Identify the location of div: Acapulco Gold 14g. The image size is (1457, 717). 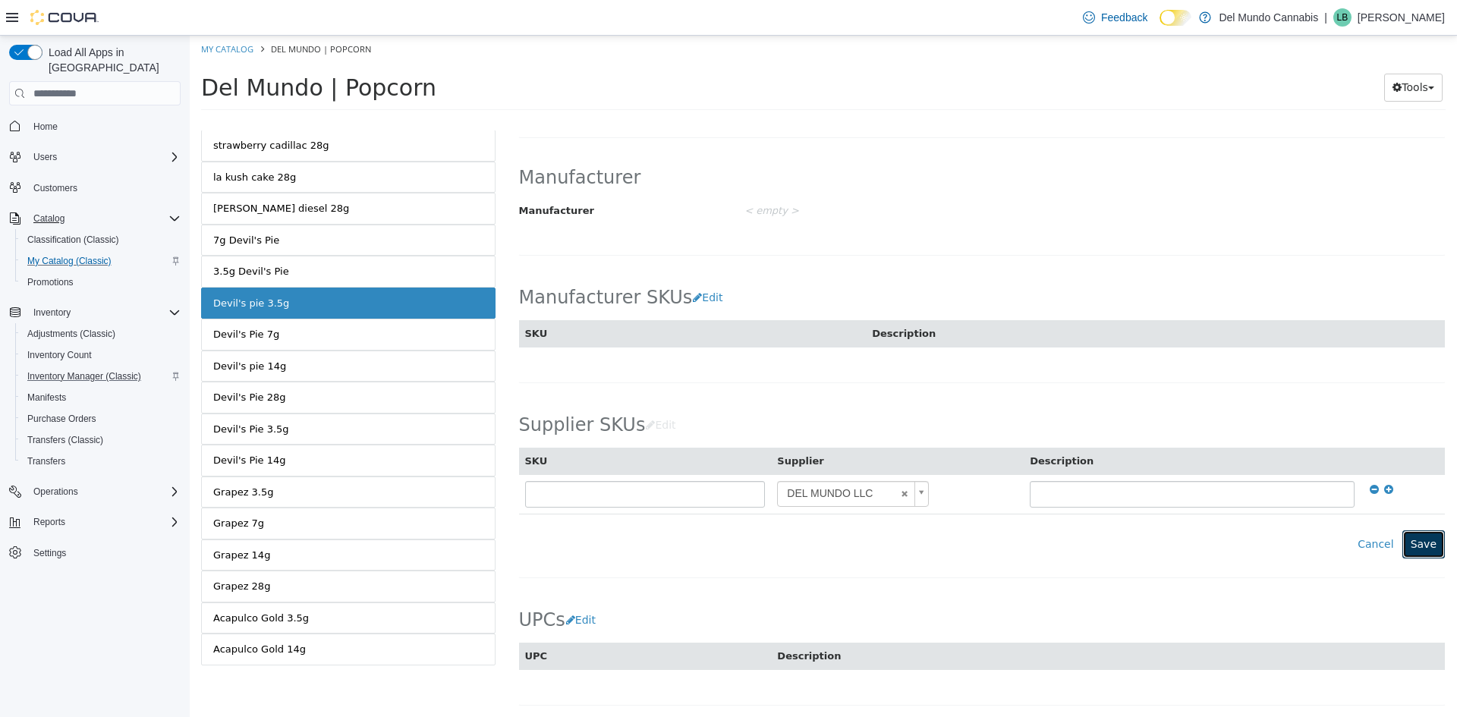
(70, 614).